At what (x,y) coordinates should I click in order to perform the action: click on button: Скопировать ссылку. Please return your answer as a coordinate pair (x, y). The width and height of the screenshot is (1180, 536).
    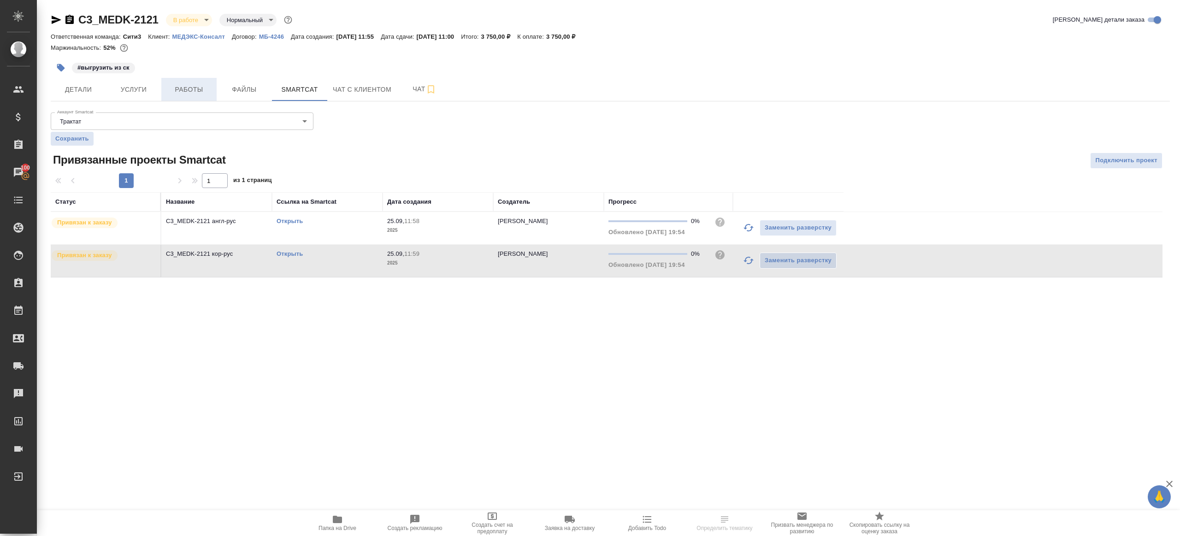
    Looking at the image, I should click on (70, 20).